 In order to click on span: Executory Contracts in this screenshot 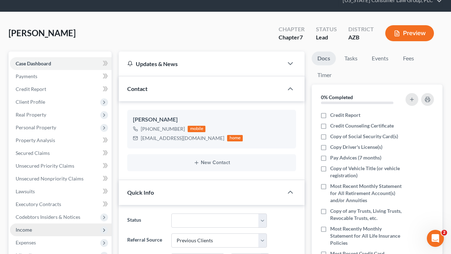, I will do `click(38, 204)`.